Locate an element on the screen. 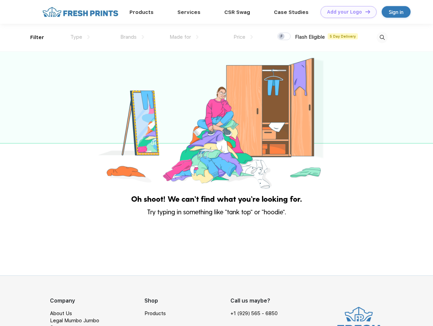 The width and height of the screenshot is (433, 326). span: Brands is located at coordinates (129, 37).